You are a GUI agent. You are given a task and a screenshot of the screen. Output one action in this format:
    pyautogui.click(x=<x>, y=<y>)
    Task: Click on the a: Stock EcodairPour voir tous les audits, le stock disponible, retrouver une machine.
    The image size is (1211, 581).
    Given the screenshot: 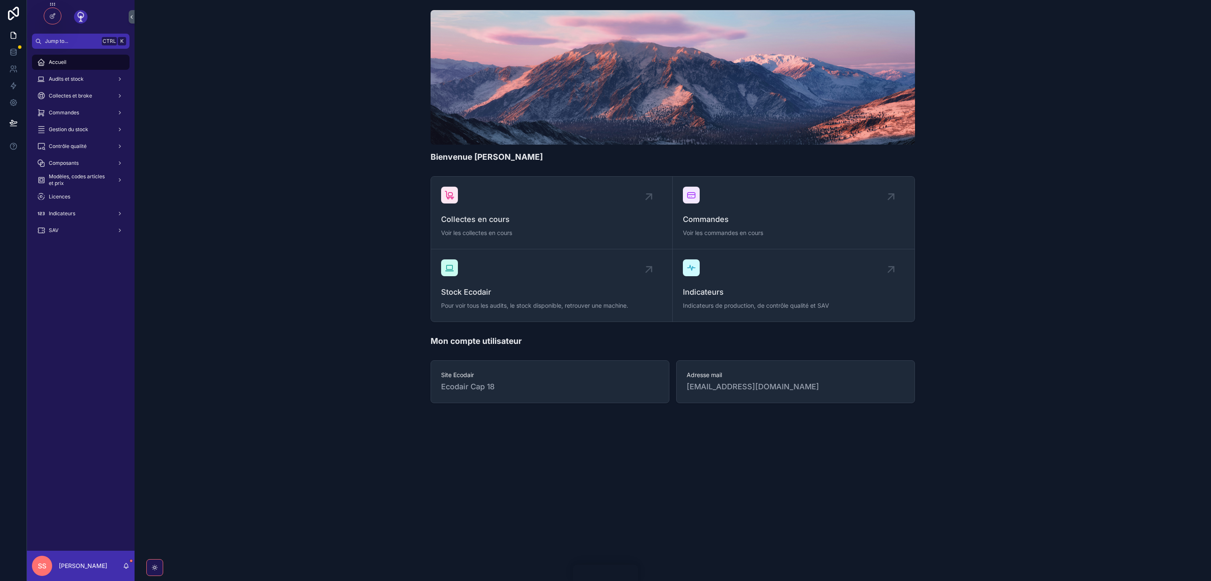 What is the action you would take?
    pyautogui.click(x=552, y=285)
    